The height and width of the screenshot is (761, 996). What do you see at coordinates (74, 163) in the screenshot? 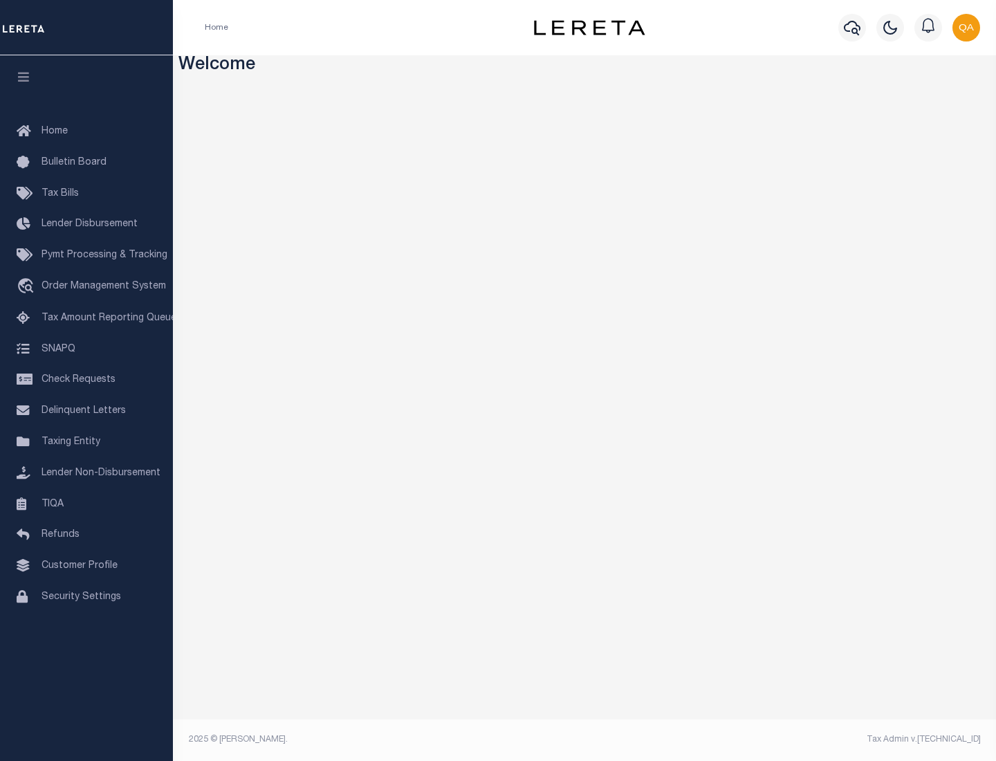
I see `span: Bulletin Board` at bounding box center [74, 163].